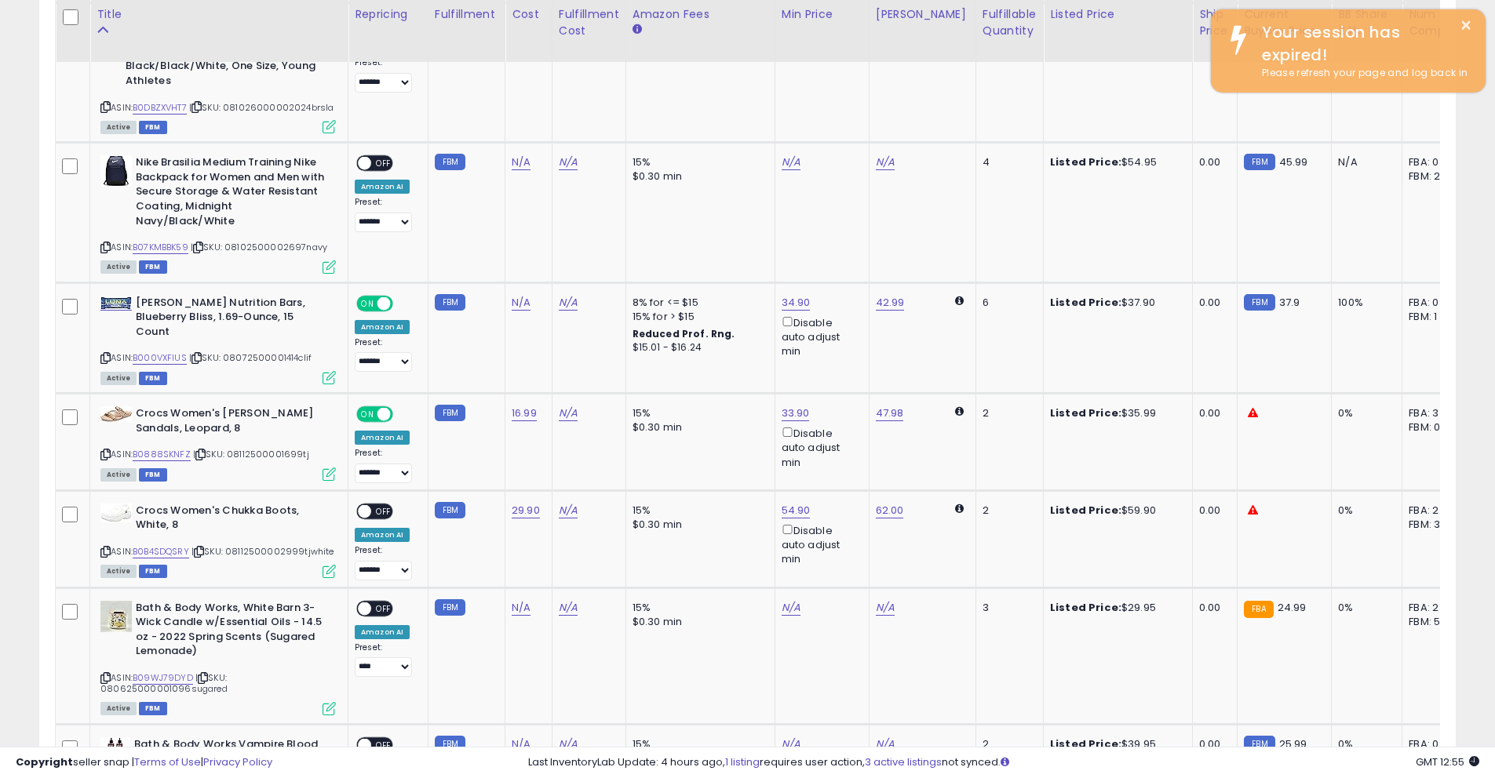 This screenshot has height=778, width=1495. Describe the element at coordinates (159, 358) in the screenshot. I see `a: B000VXFIUS` at that location.